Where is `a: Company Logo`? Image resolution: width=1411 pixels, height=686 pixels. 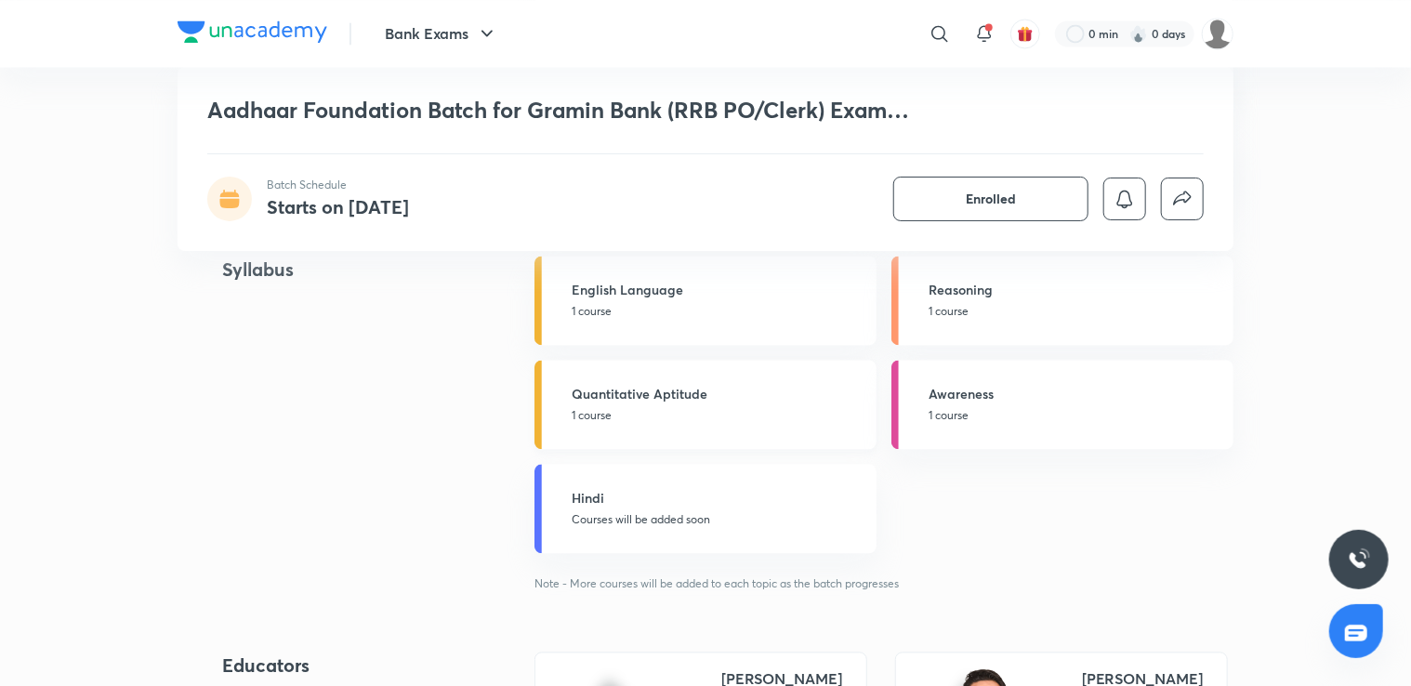
a: Company Logo is located at coordinates (252, 33).